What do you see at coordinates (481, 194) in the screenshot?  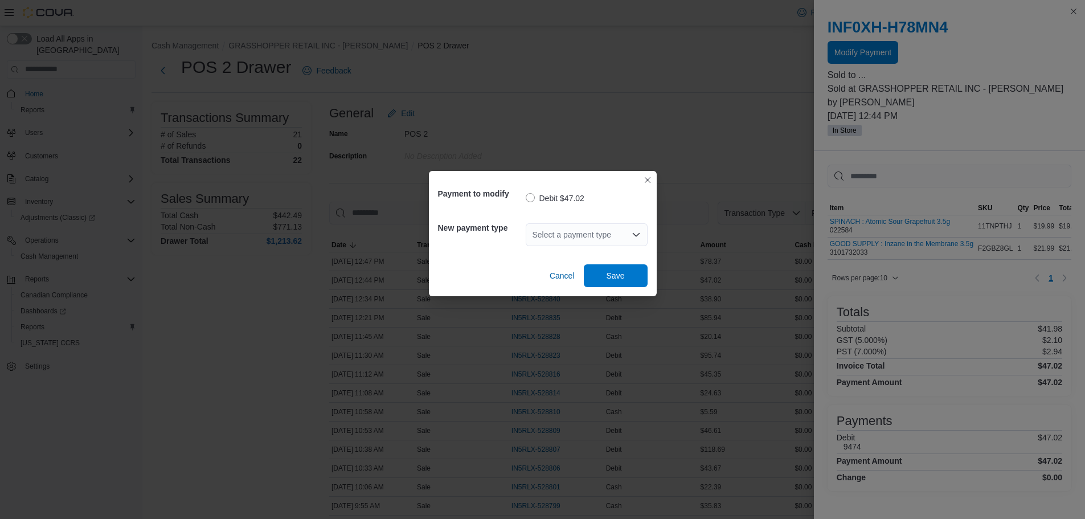 I see `h5: Payment to modify` at bounding box center [481, 194].